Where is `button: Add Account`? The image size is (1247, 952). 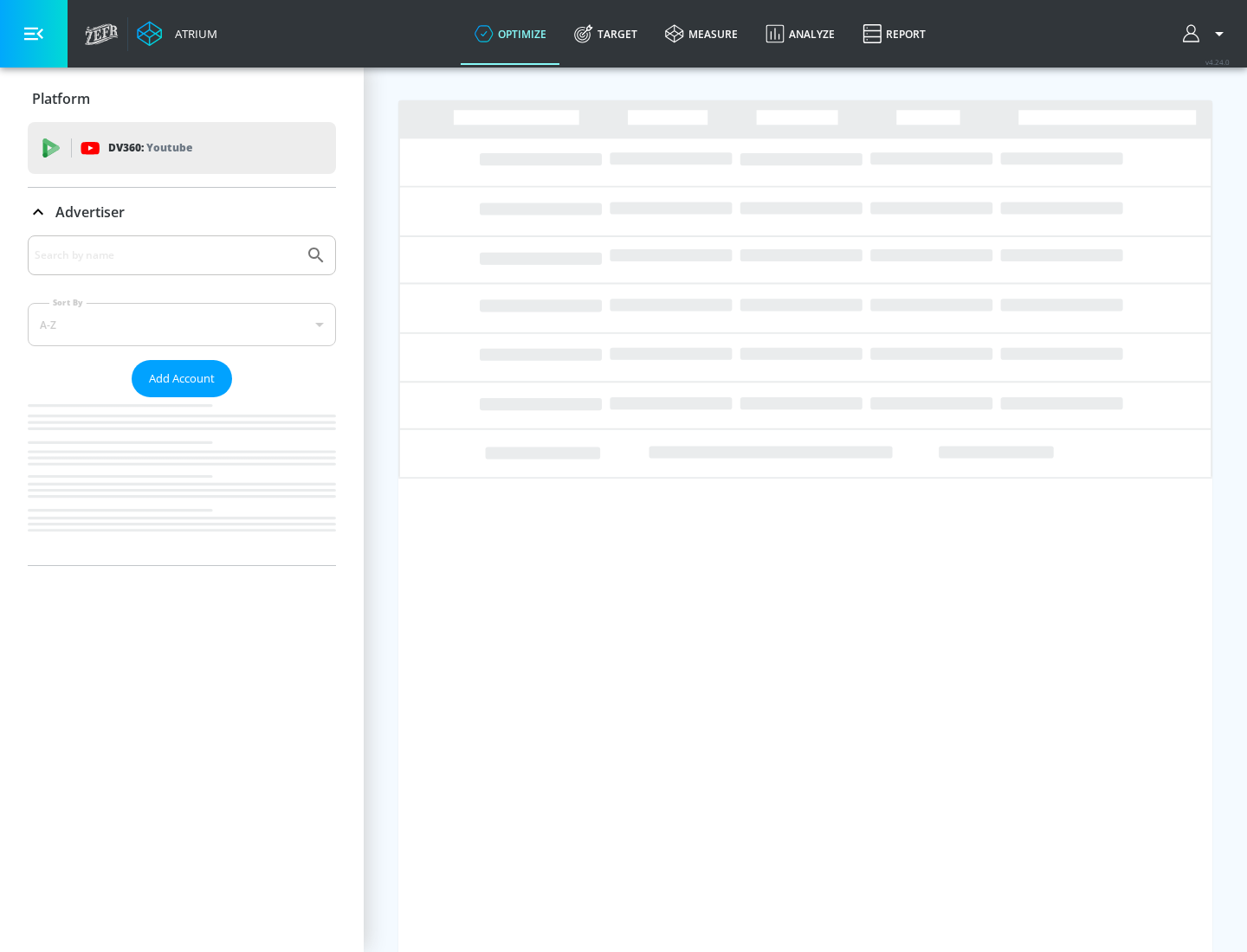 button: Add Account is located at coordinates (182, 378).